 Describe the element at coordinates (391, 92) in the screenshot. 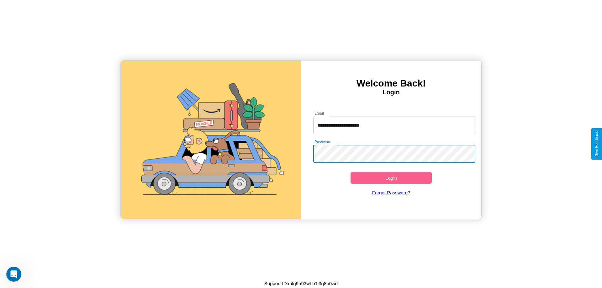

I see `h4: Login` at that location.